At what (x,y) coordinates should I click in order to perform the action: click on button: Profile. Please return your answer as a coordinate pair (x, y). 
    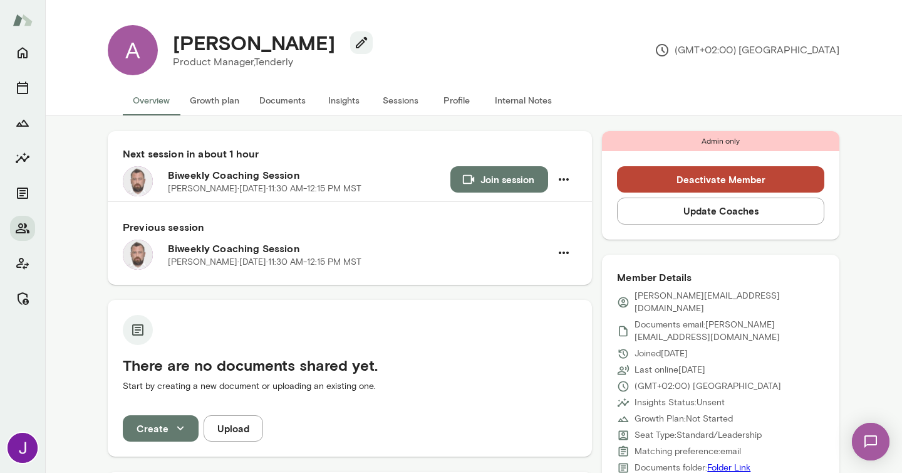
    Looking at the image, I should click on (457, 100).